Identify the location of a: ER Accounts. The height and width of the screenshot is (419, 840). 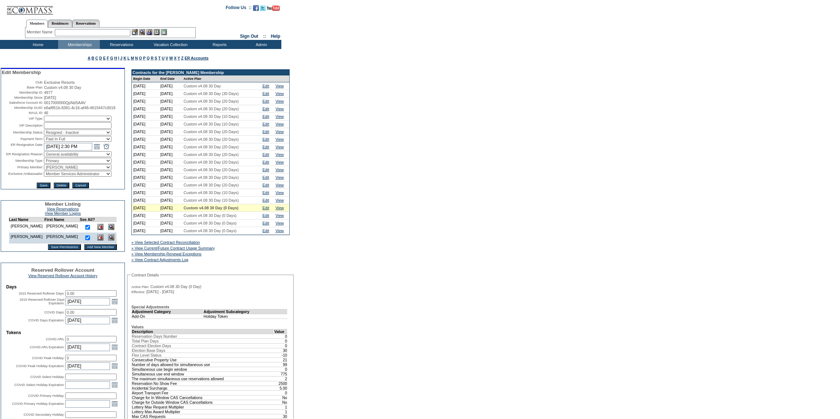
(196, 58).